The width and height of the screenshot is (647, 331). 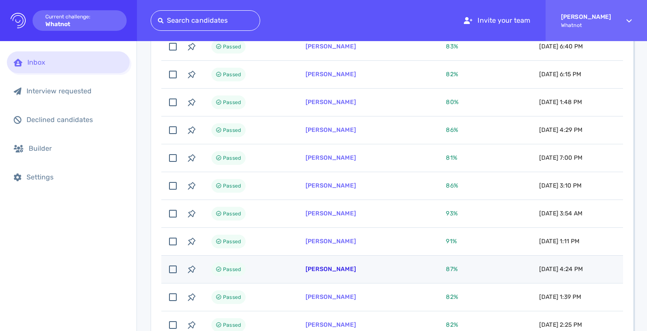 I want to click on span: 81 %, so click(x=451, y=157).